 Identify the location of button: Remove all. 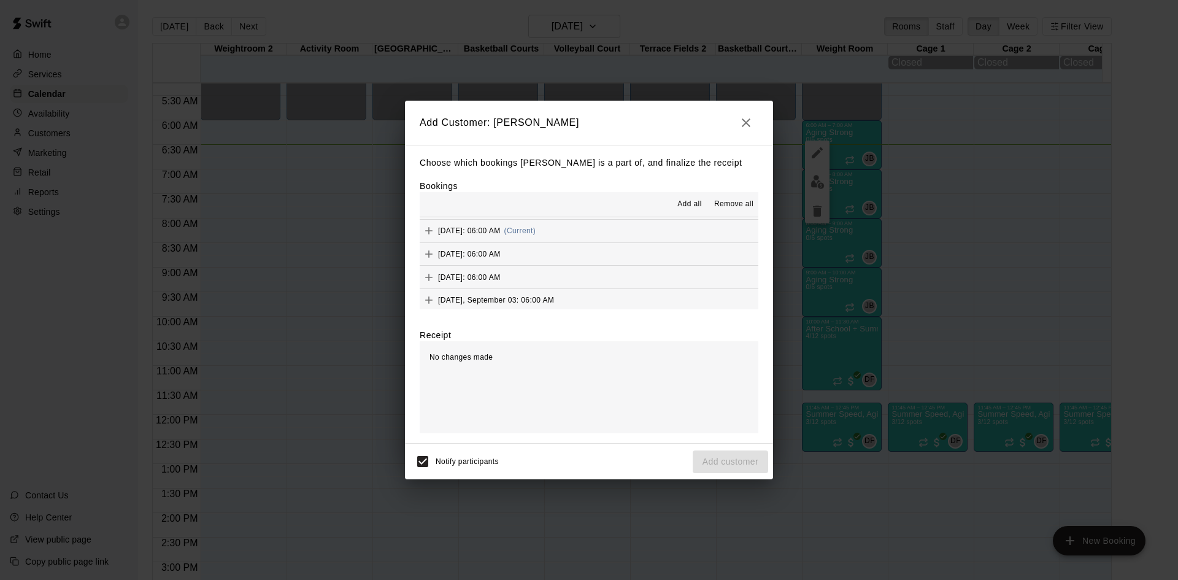
(734, 204).